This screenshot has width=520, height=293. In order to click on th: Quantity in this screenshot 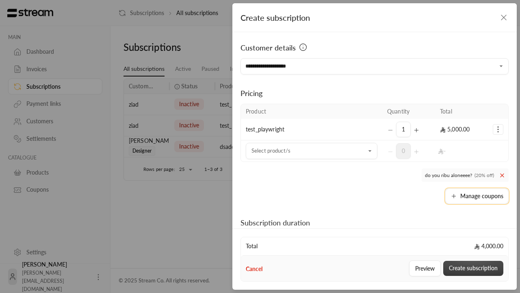, I will do `click(409, 111)`.